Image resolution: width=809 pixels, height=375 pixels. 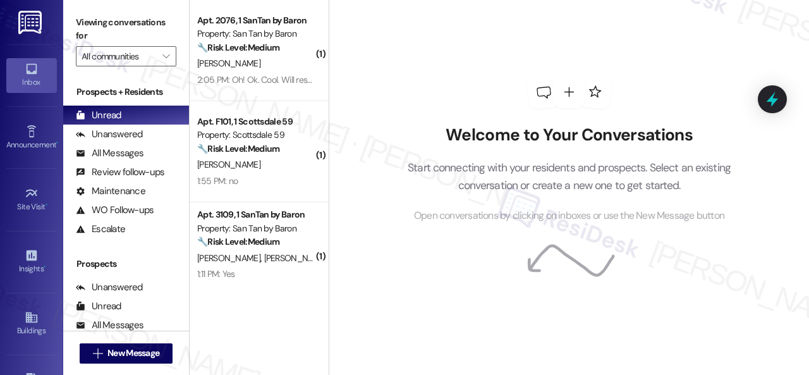 What do you see at coordinates (255, 121) in the screenshot?
I see `div: Apt. F101, 1 Scottsdale 59` at bounding box center [255, 121].